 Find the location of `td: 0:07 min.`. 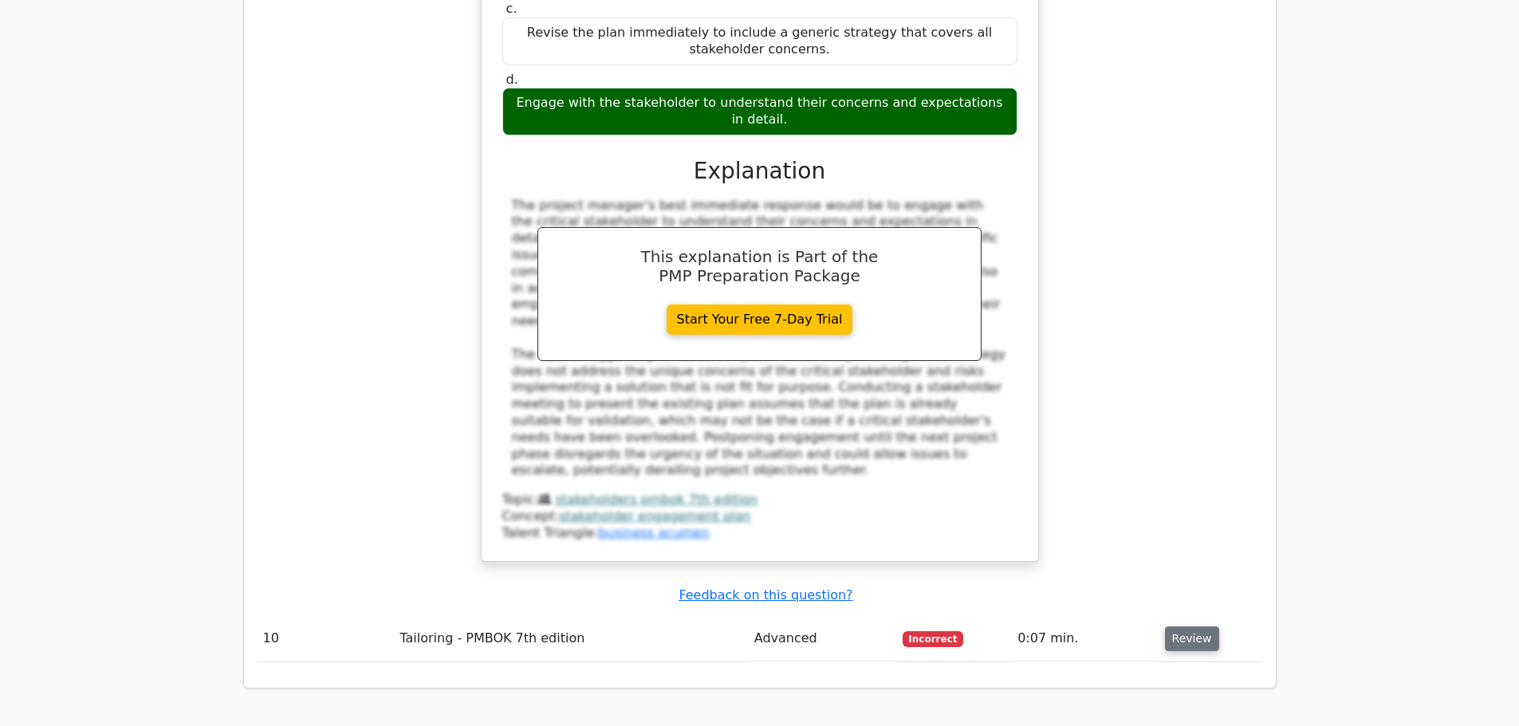

td: 0:07 min. is located at coordinates (1084, 639).